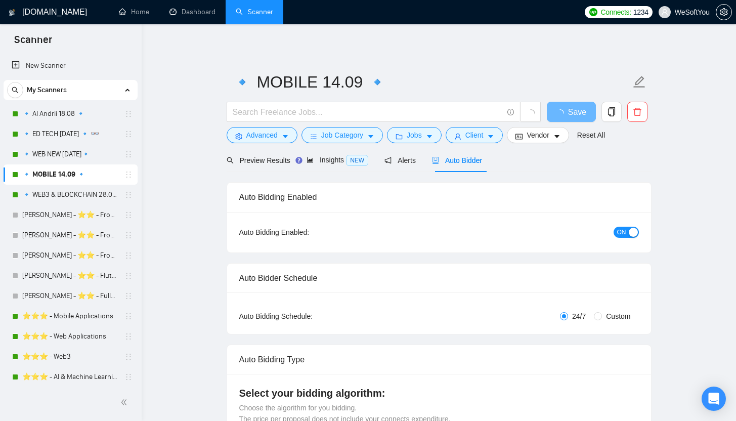 The height and width of the screenshot is (421, 736). Describe the element at coordinates (724, 12) in the screenshot. I see `a: setting` at that location.